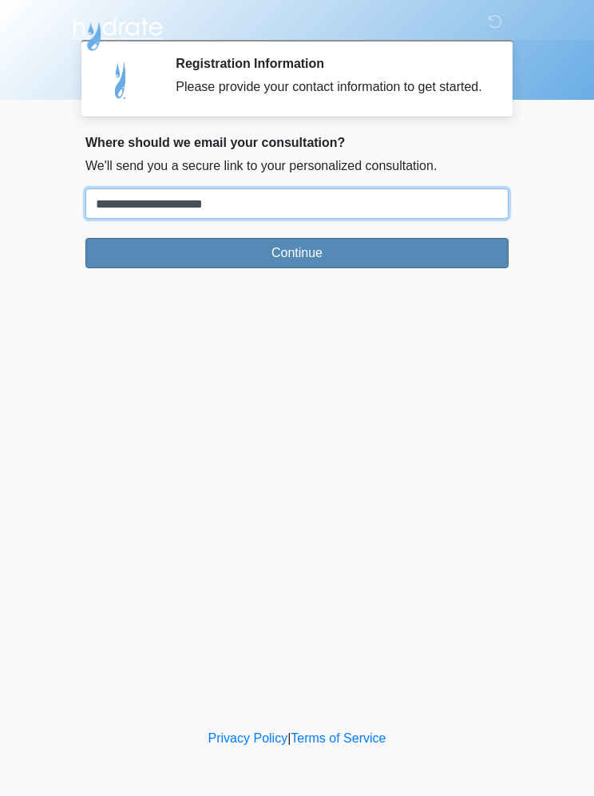 This screenshot has width=594, height=796. Describe the element at coordinates (121, 80) in the screenshot. I see `img: Agent Avatar` at that location.